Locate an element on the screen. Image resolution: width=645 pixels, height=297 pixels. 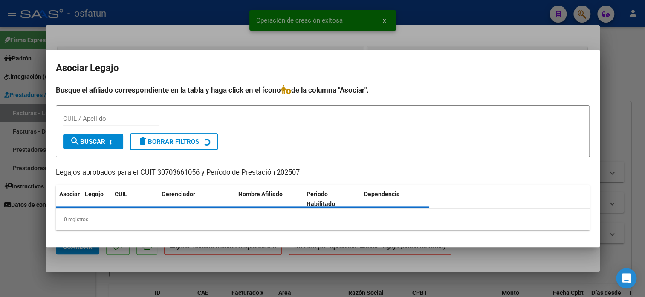
span: Dependencia is located at coordinates (382, 194).